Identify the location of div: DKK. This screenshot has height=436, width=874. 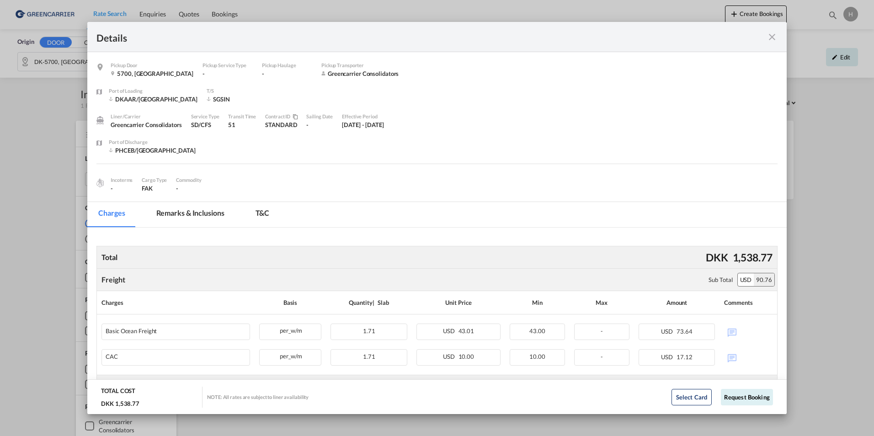
(717, 257).